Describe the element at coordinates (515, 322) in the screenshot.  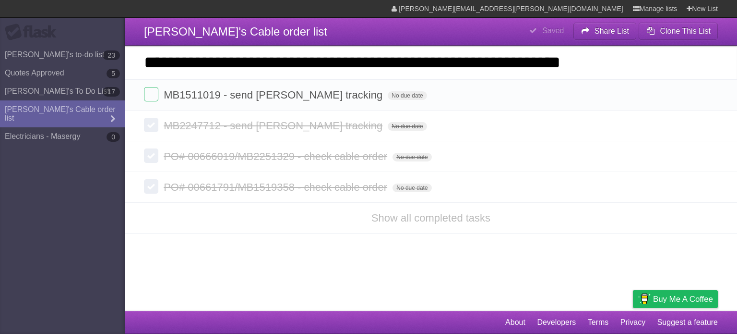
I see `a: About` at that location.